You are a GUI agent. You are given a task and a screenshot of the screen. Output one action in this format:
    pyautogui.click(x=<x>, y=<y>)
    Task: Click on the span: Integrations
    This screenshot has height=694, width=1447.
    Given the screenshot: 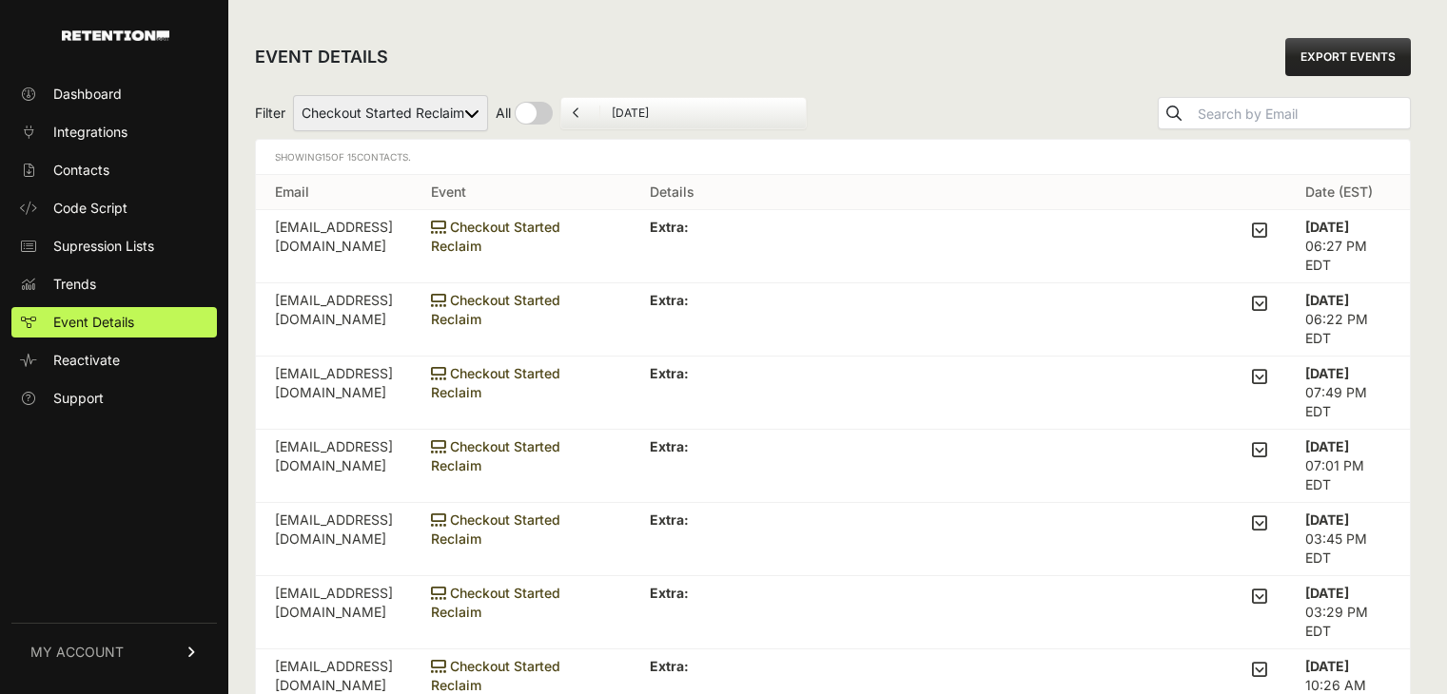 What is the action you would take?
    pyautogui.click(x=90, y=132)
    